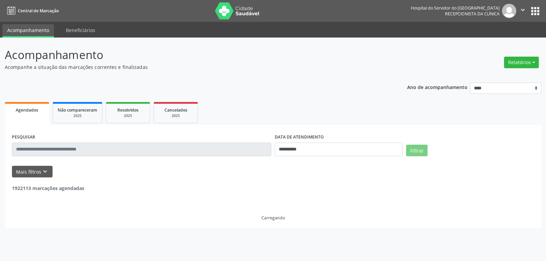 This screenshot has width=546, height=261. I want to click on button: Filtrar, so click(417, 151).